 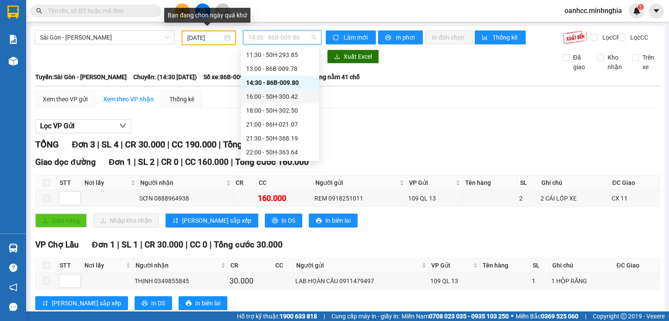 I want to click on span: In phơi, so click(x=406, y=37).